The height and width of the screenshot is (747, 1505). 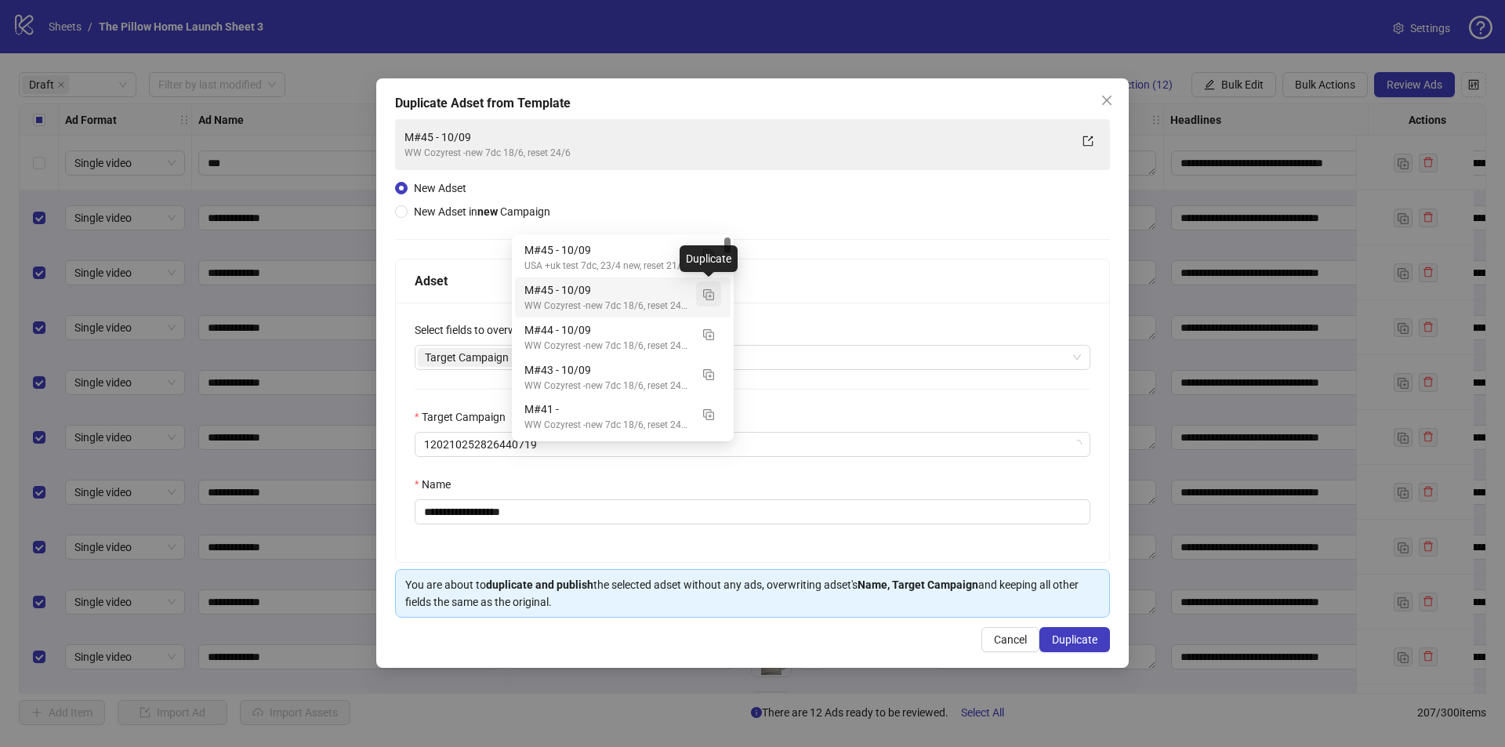 I want to click on strong: new, so click(x=487, y=212).